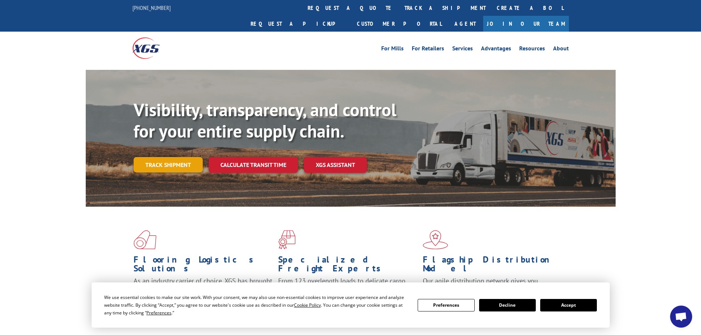  I want to click on span: Our agile distribution network gives you nationwide inventory management on demand., so click(491, 285).